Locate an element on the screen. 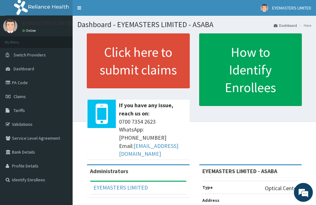 Image resolution: width=316 pixels, height=205 pixels. a: EYEMASTERS LIMITED is located at coordinates (121, 188).